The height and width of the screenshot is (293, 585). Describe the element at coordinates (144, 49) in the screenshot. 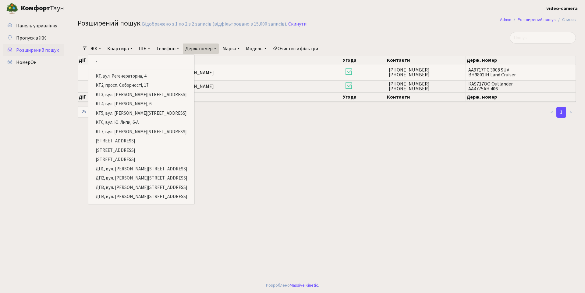

I see `a: ПІБ` at that location.